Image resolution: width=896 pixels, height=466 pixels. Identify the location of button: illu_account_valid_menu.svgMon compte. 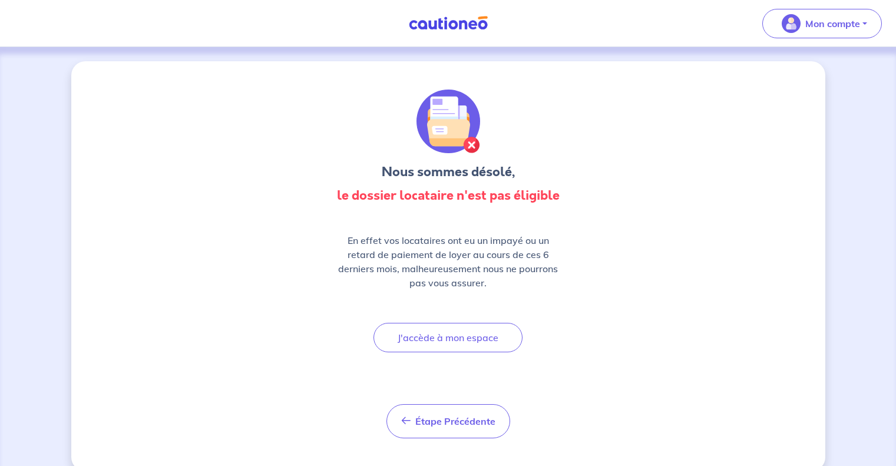
(822, 24).